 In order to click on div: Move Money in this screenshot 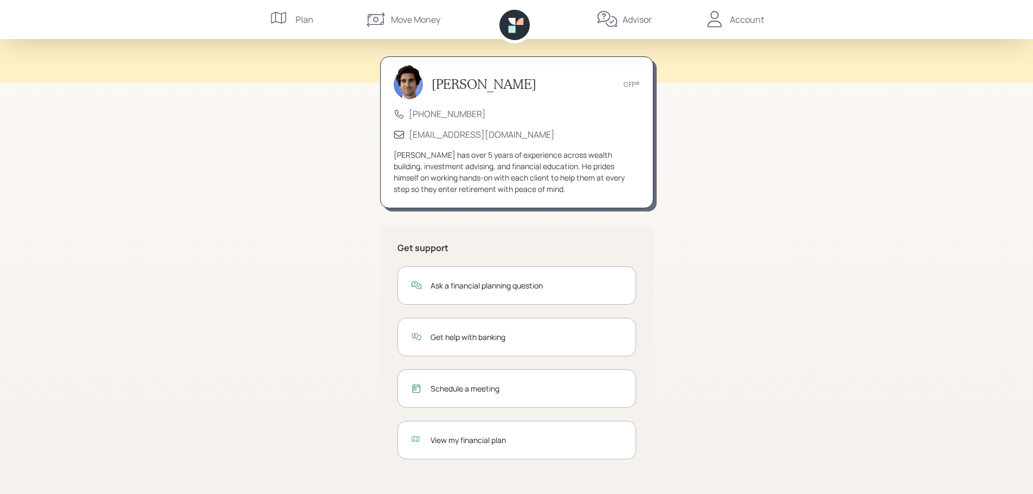, I will do `click(416, 20)`.